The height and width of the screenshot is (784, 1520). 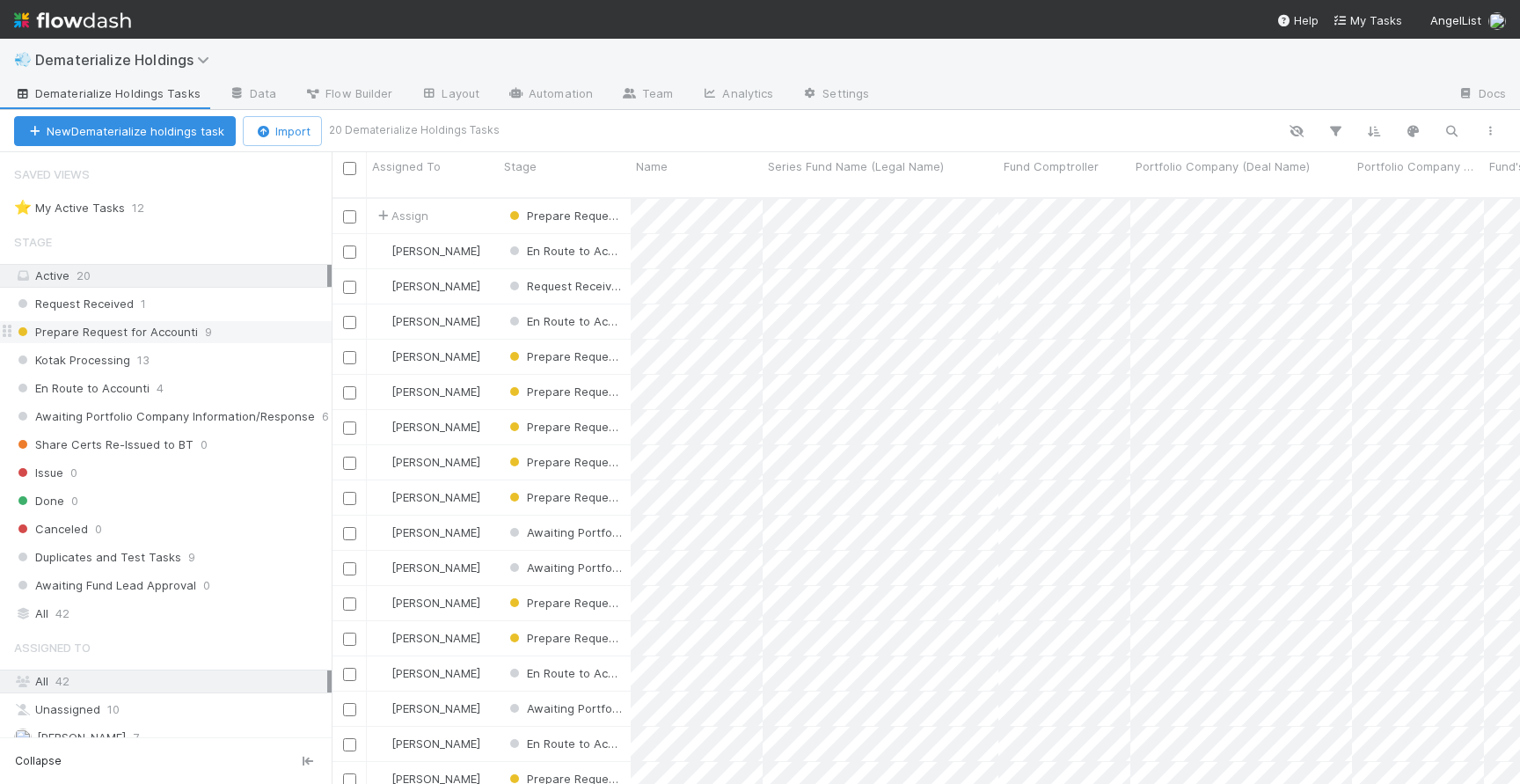 I want to click on span: Dematerialize Holdings Tasks, so click(x=107, y=93).